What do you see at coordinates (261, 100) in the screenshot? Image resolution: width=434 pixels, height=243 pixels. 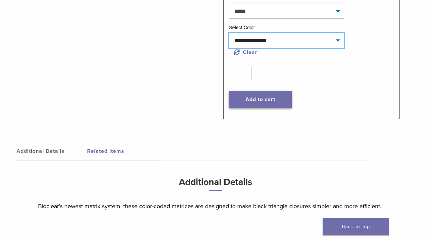 I see `button: Add to cart` at bounding box center [261, 100].